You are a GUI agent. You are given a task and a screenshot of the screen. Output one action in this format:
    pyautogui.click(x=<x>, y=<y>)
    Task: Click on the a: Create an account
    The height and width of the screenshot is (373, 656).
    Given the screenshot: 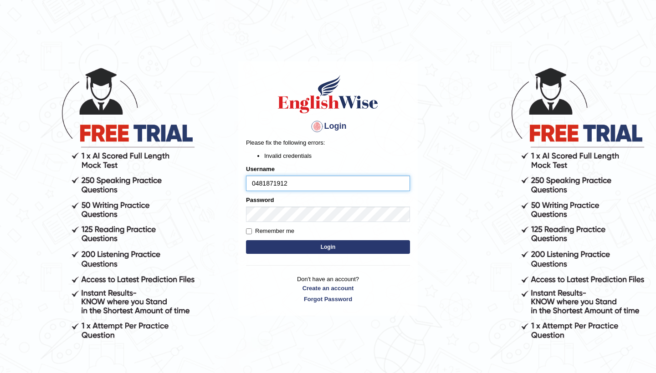 What is the action you would take?
    pyautogui.click(x=328, y=288)
    